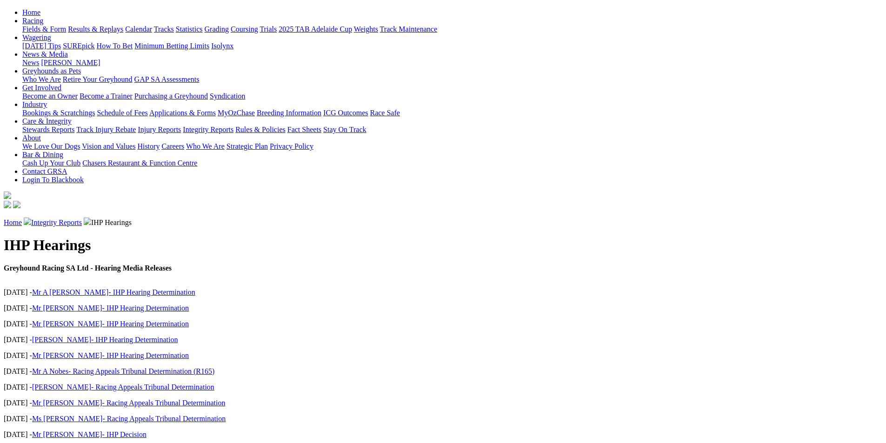  What do you see at coordinates (50, 96) in the screenshot?
I see `a: Become an Owner` at bounding box center [50, 96].